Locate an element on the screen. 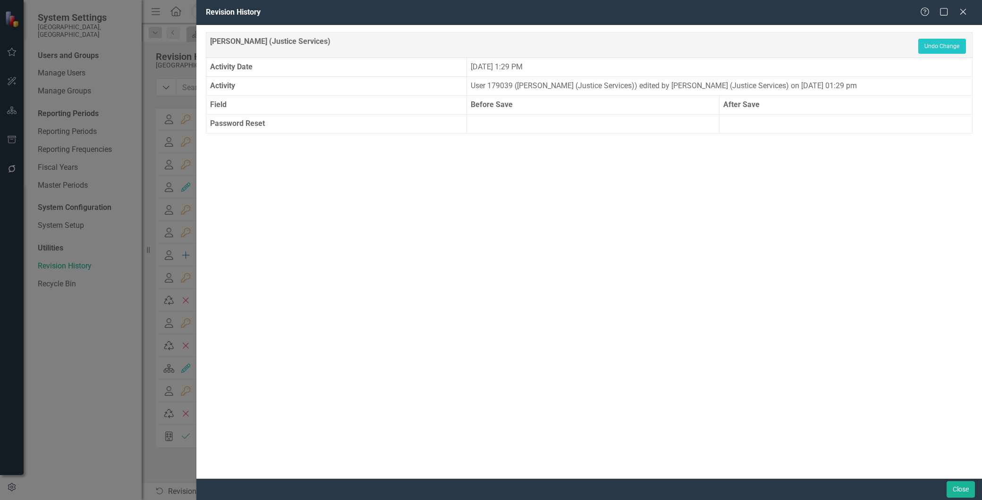 The height and width of the screenshot is (500, 982). th: Password Reset is located at coordinates (337, 124).